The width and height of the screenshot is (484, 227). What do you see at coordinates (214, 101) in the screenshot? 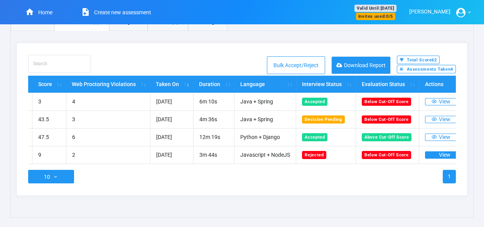
I see `td: 6m 10s` at bounding box center [214, 101].